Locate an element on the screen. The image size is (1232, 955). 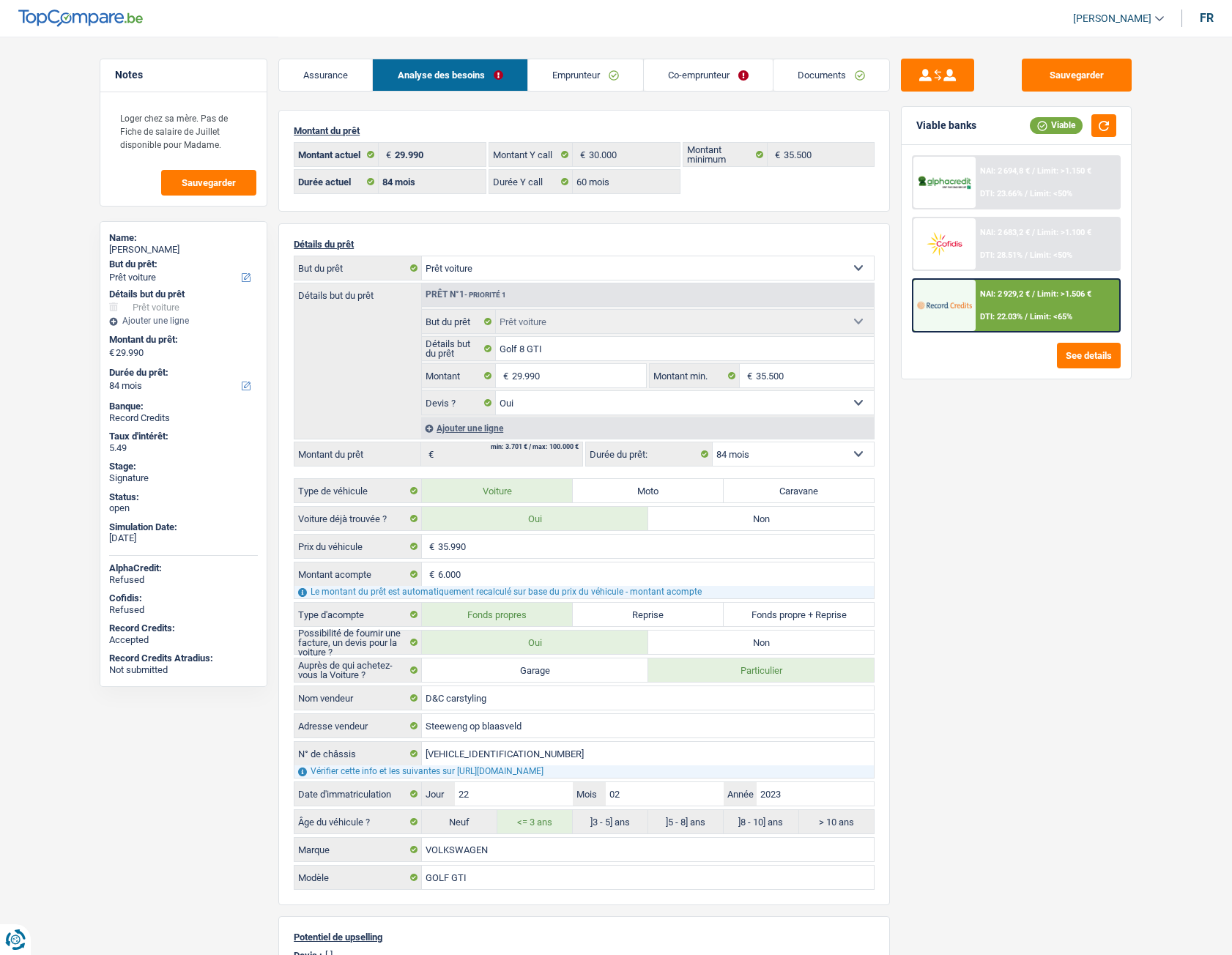
button: See details is located at coordinates (1089, 356).